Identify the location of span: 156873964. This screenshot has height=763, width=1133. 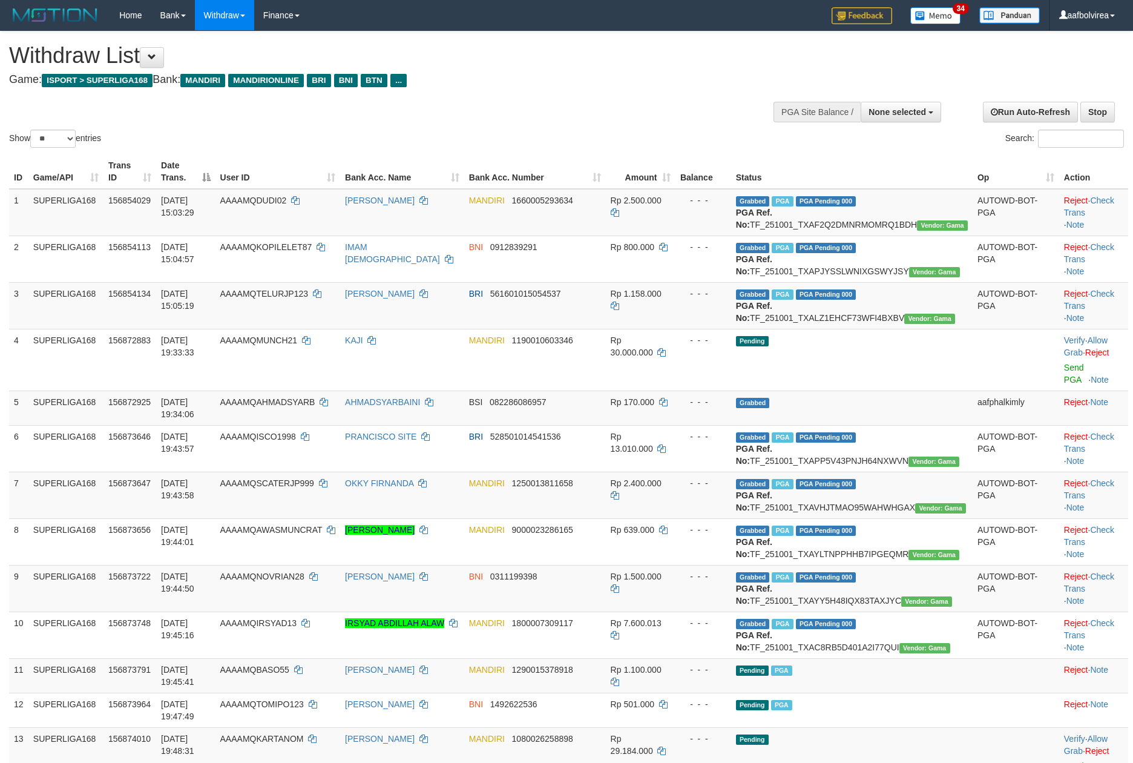
(130, 704).